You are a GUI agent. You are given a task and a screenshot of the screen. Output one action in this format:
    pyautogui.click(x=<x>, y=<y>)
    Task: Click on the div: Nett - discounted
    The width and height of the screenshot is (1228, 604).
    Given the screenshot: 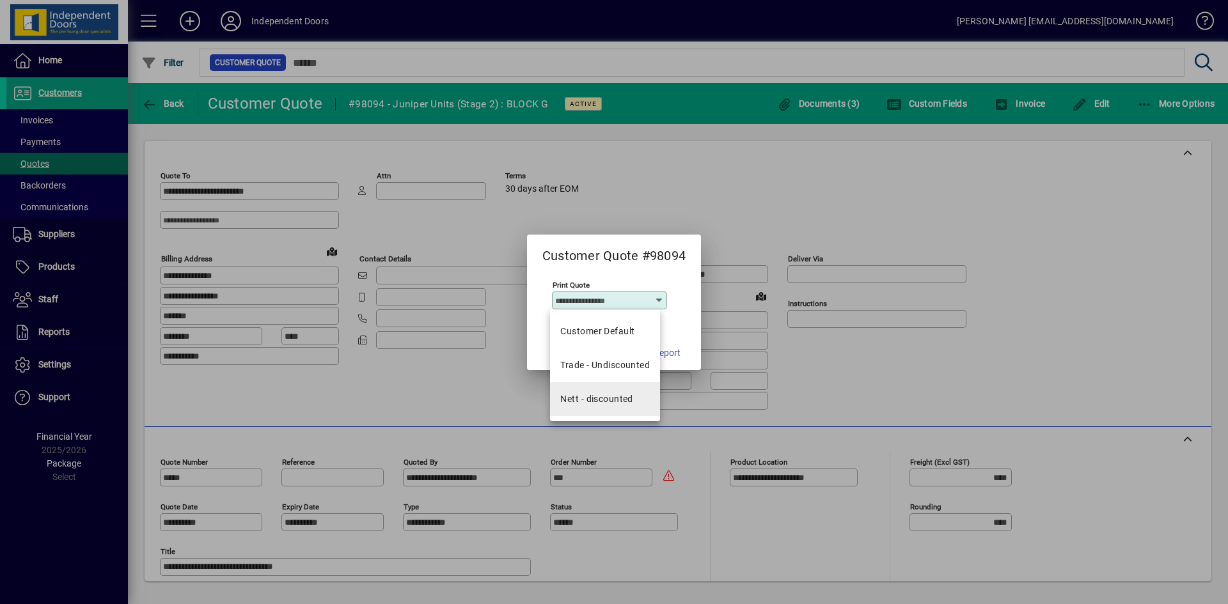 What is the action you would take?
    pyautogui.click(x=596, y=399)
    